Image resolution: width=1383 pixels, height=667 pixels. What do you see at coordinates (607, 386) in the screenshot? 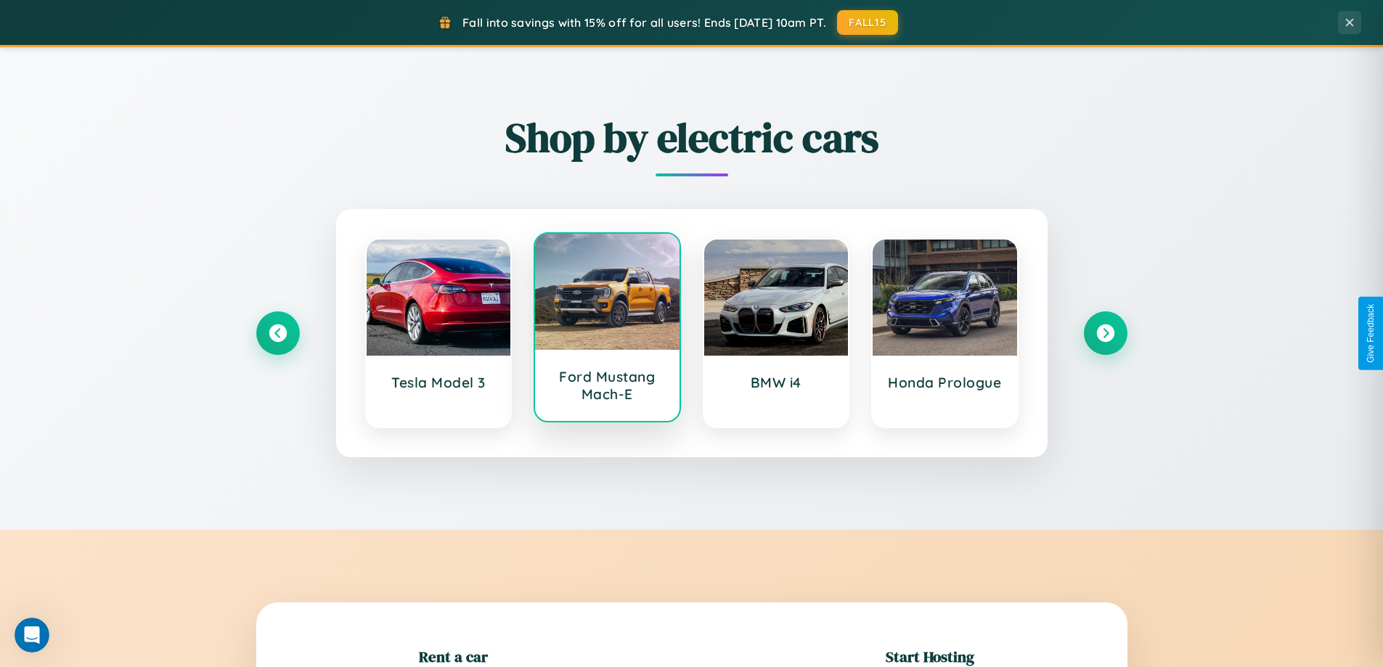
I see `h3: Ford Mustang Mach-E` at bounding box center [607, 386].